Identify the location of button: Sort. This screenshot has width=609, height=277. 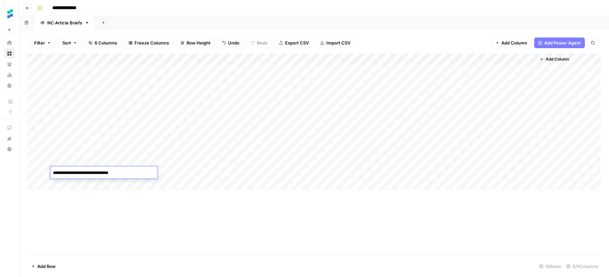
(70, 43).